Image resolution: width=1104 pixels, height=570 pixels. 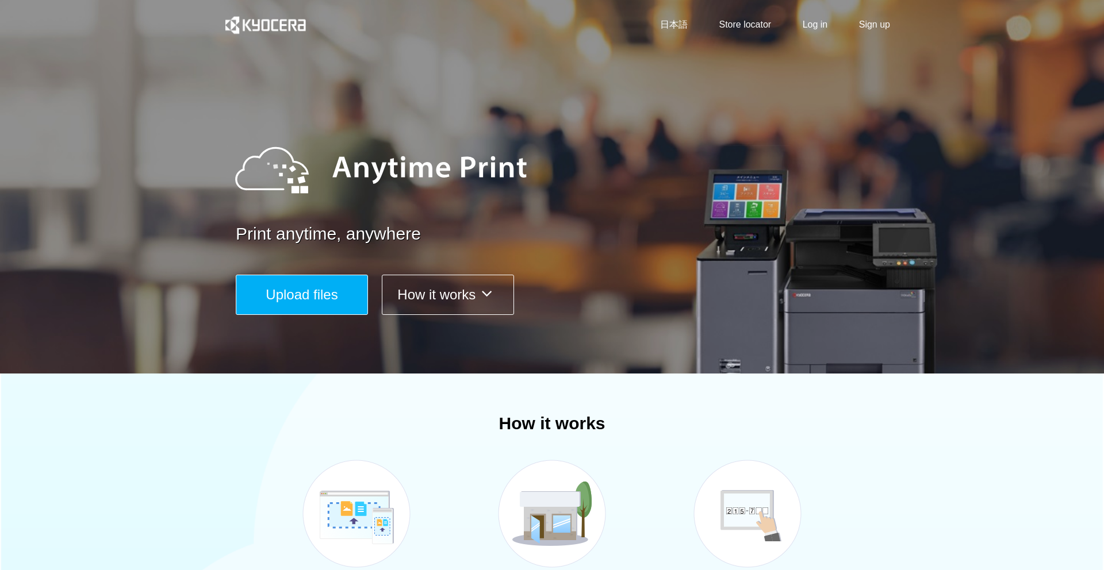 What do you see at coordinates (815, 25) in the screenshot?
I see `a: Log in` at bounding box center [815, 25].